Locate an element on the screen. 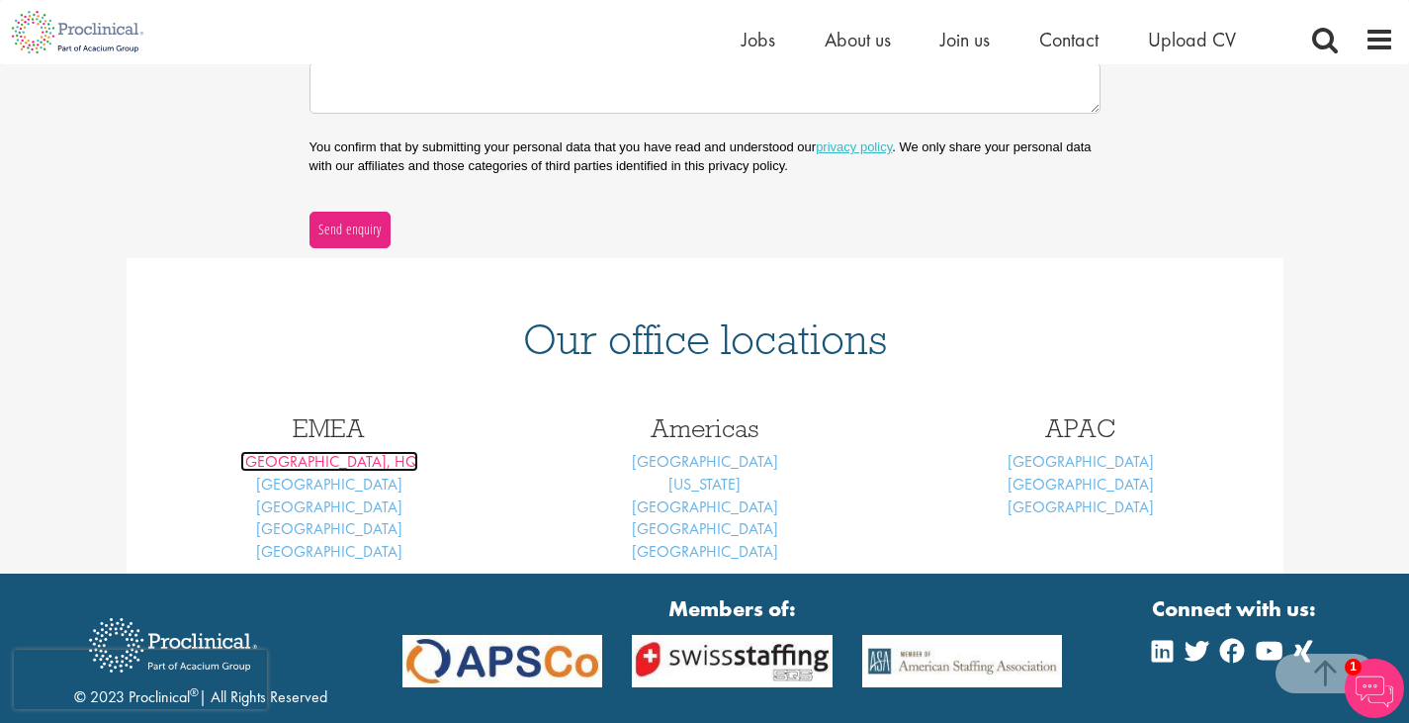  h1: Our office locations is located at coordinates (705, 339).